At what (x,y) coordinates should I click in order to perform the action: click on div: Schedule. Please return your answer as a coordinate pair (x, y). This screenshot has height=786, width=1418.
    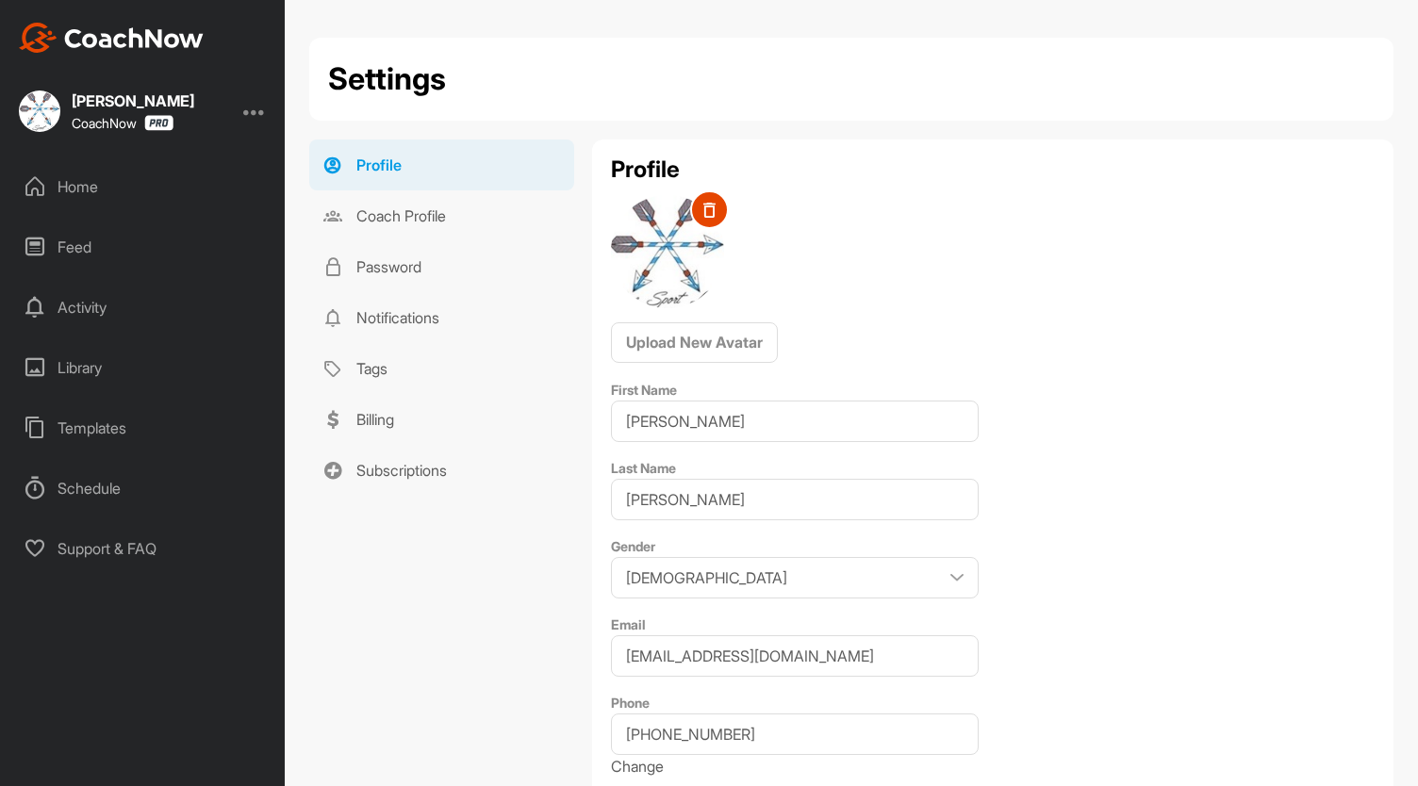
    Looking at the image, I should click on (143, 488).